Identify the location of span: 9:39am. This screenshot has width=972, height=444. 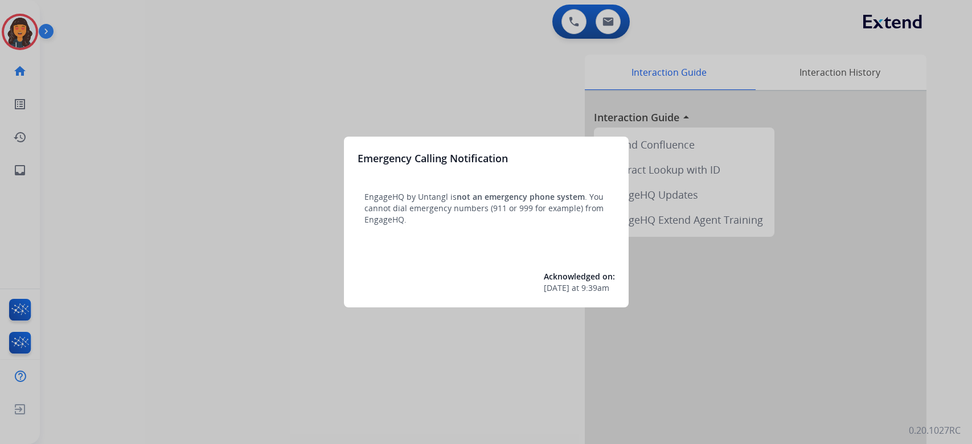
(595, 288).